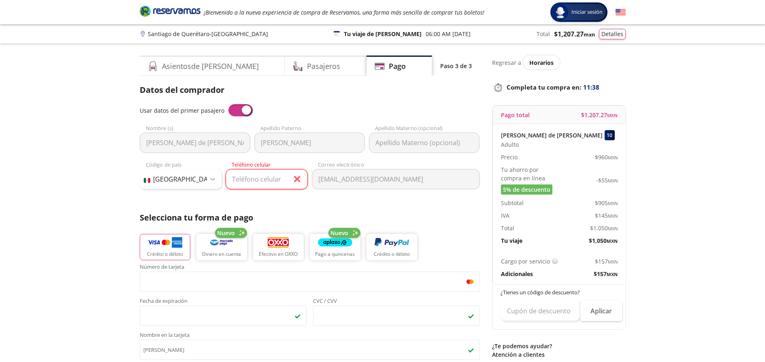  What do you see at coordinates (456, 66) in the screenshot?
I see `p: Paso 3 de 3` at bounding box center [456, 66].